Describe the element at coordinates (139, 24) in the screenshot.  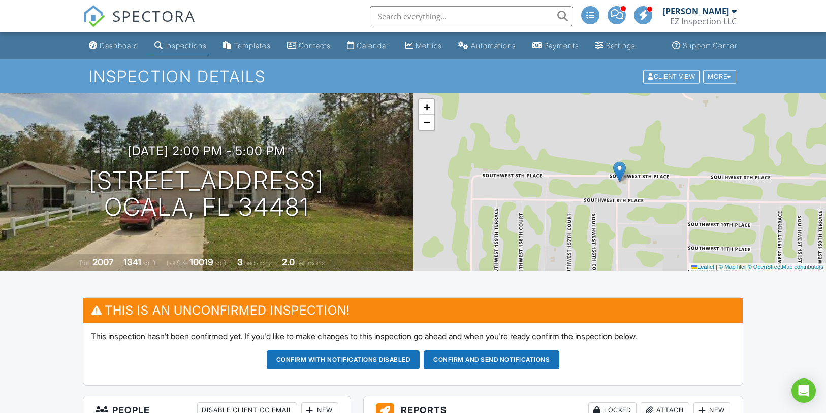
I see `a: SPECTORA` at that location.